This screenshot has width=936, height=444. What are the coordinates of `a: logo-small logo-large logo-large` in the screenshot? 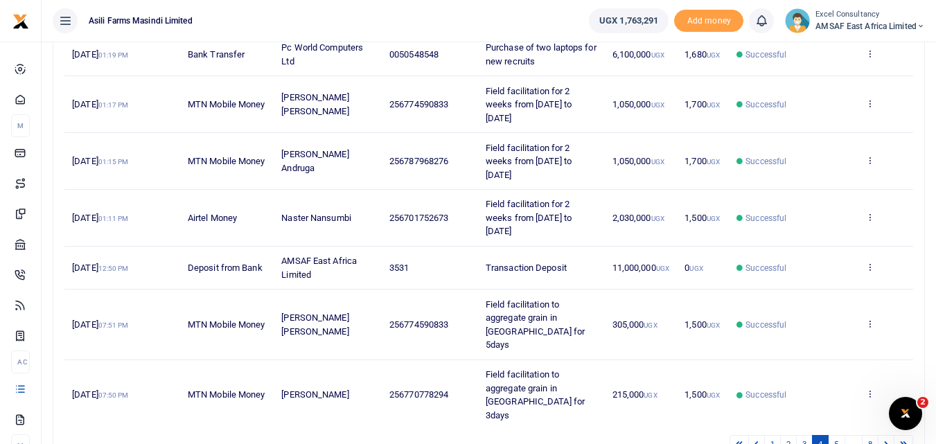 It's located at (21, 20).